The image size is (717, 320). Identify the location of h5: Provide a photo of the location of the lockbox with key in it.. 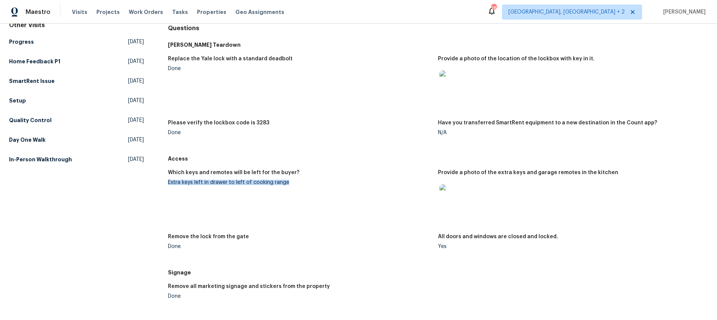
(516, 59).